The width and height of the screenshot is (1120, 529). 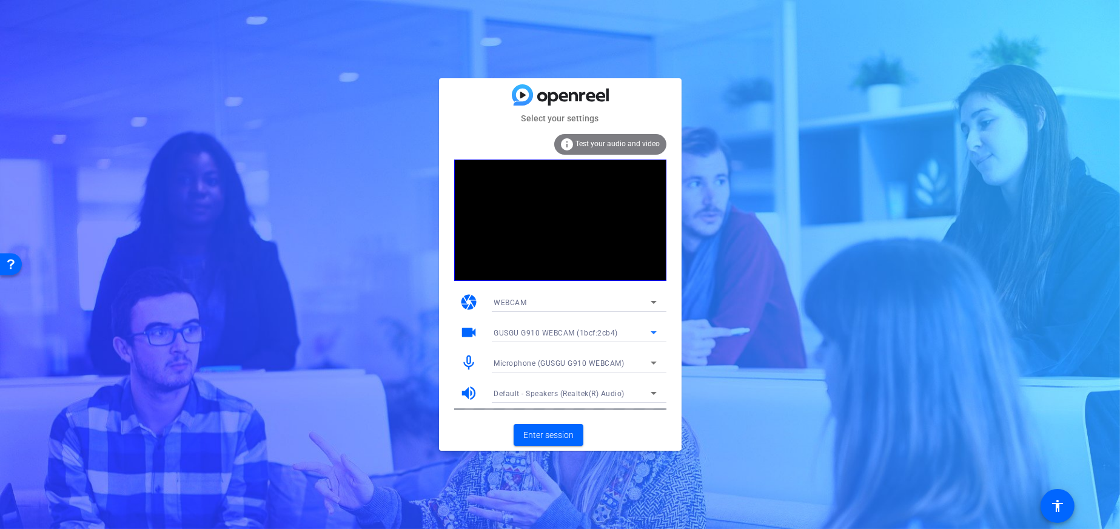 What do you see at coordinates (618, 144) in the screenshot?
I see `span: Test your audio and video` at bounding box center [618, 144].